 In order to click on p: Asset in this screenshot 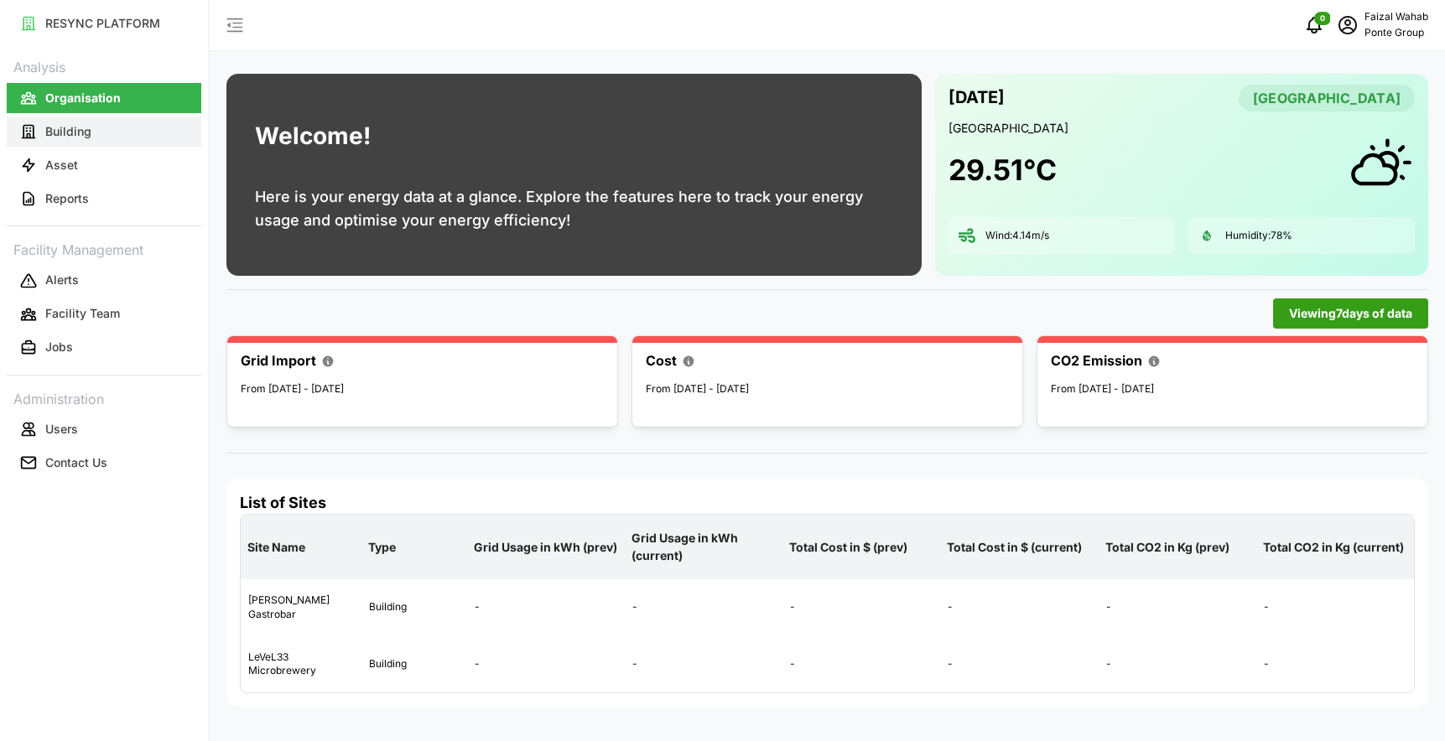, I will do `click(61, 165)`.